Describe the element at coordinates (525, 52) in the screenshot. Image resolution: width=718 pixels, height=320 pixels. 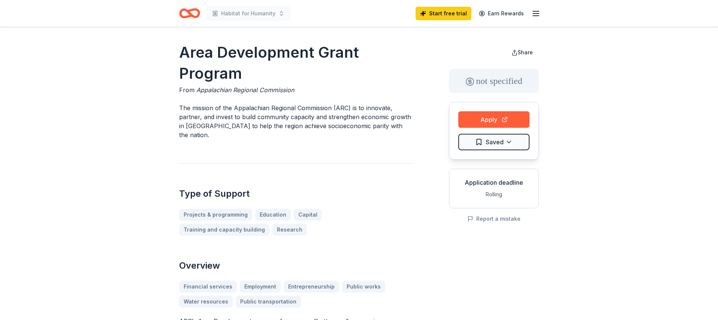
I see `span: Share` at that location.